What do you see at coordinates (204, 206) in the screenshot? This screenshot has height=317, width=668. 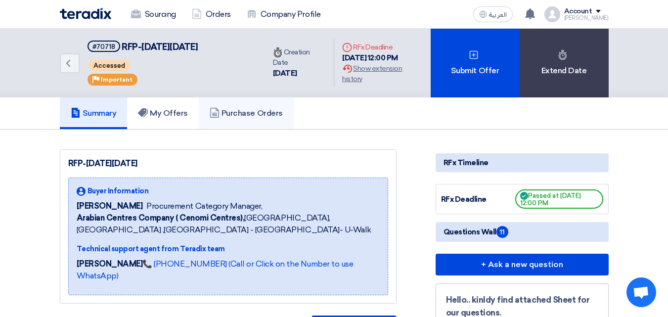 I see `span: Procurement Category Manager,` at bounding box center [204, 206].